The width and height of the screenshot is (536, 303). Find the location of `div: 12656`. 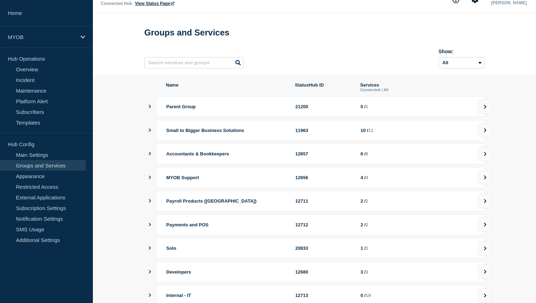

div: 12656 is located at coordinates (324, 177).